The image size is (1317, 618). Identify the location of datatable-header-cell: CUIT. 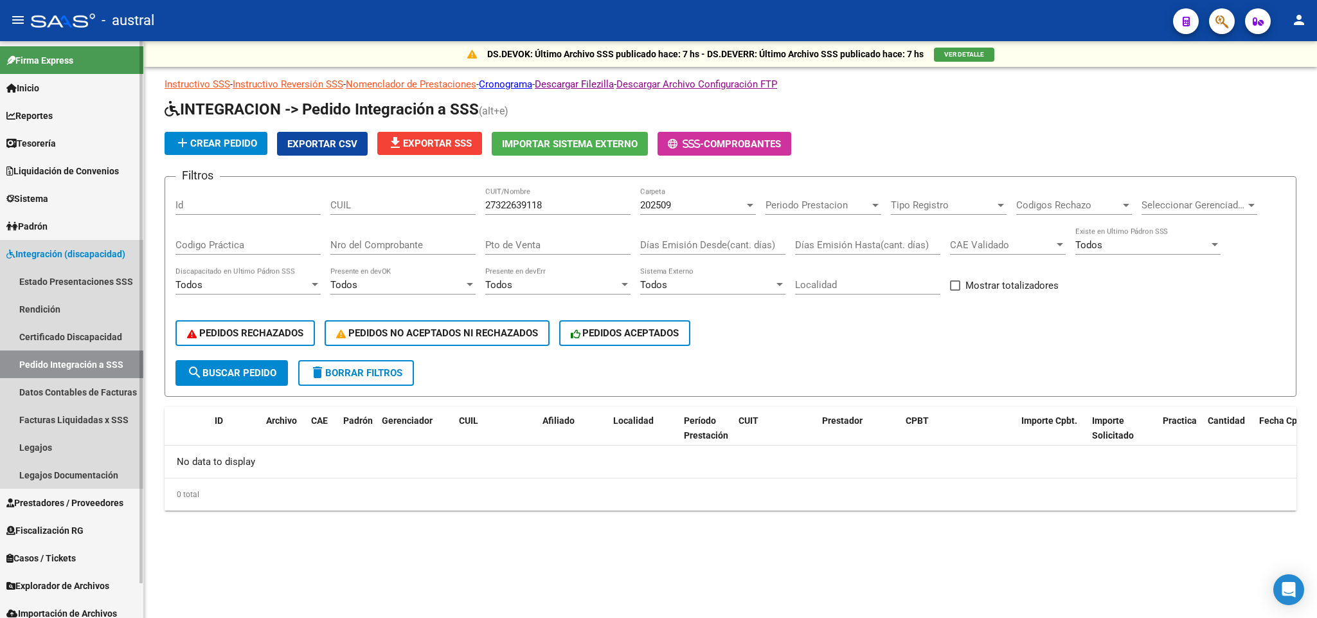
(775, 435).